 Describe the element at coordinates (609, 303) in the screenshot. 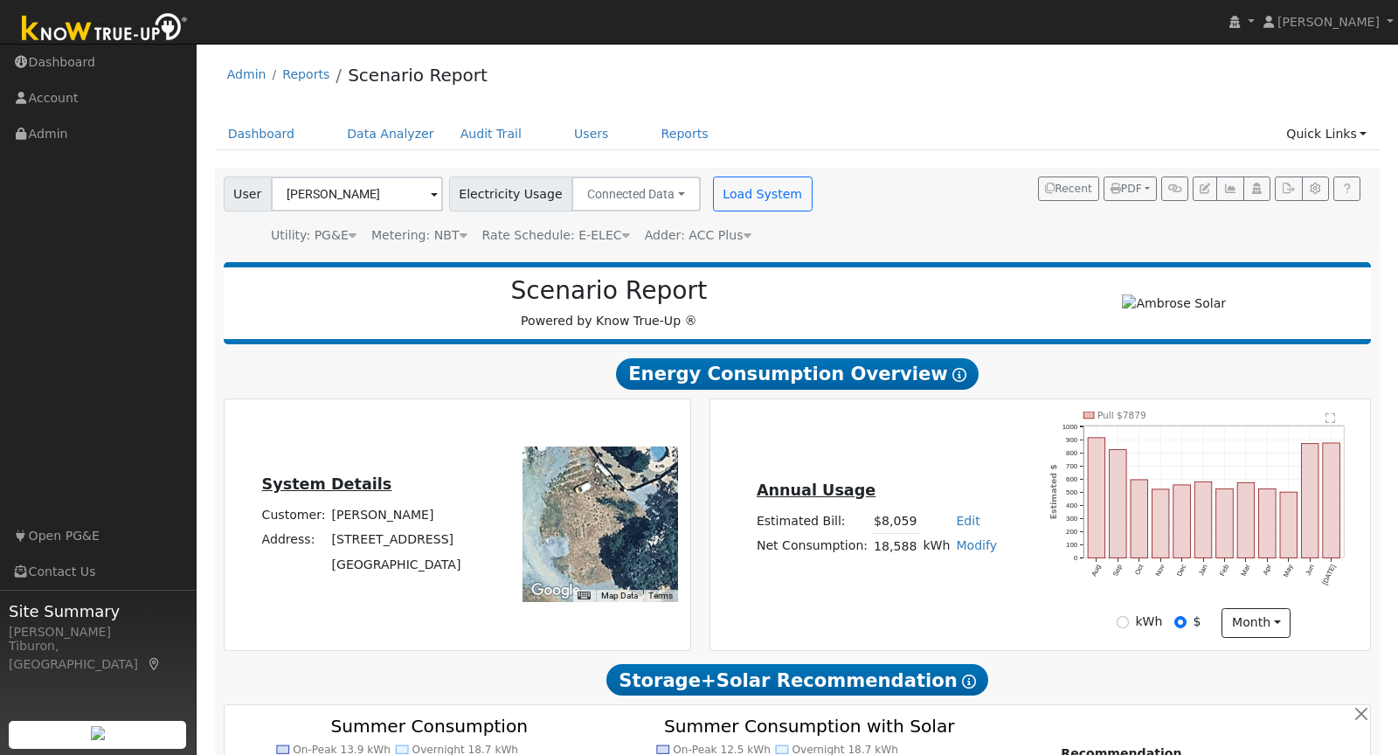

I see `div: Powered by Know True-Up ®` at that location.